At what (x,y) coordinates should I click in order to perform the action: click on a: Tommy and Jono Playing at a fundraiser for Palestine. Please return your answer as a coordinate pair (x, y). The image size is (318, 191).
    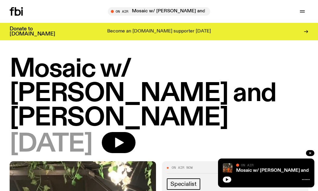
    Looking at the image, I should click on (227, 168).